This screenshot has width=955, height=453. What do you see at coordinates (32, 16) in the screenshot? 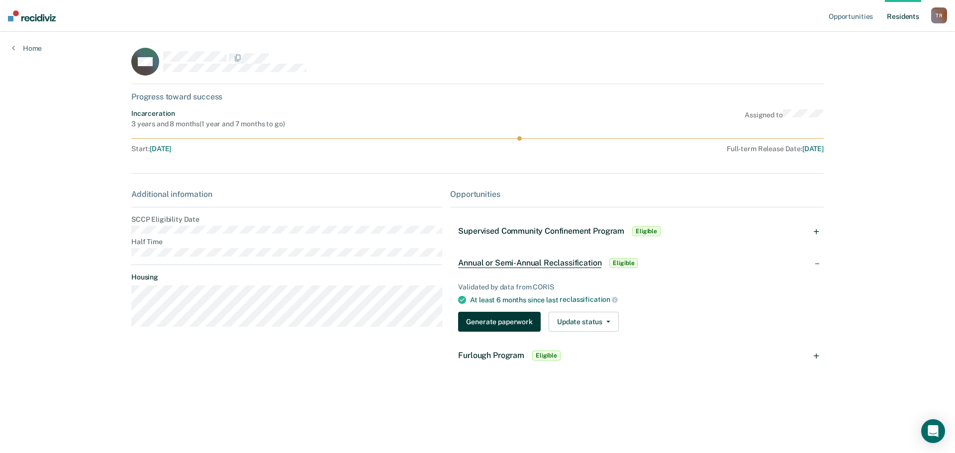
I see `img: Recidiviz` at bounding box center [32, 16].